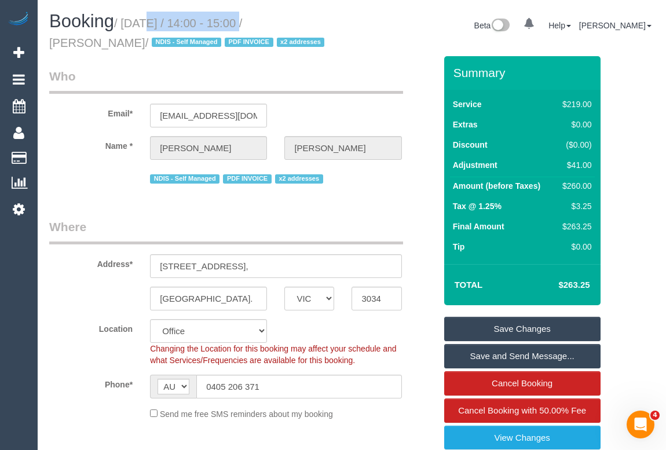  I want to click on input: Post Code*, so click(377, 298).